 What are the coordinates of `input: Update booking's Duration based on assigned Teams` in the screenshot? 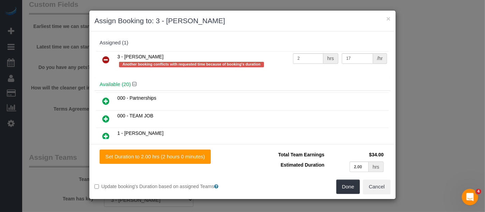 It's located at (96, 186).